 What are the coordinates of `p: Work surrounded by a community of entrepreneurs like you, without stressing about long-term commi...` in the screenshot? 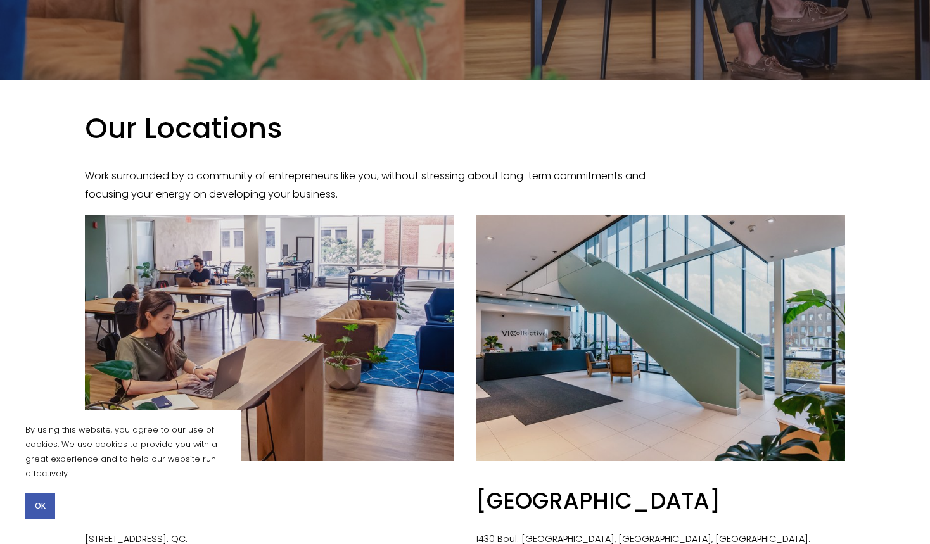 It's located at (368, 186).